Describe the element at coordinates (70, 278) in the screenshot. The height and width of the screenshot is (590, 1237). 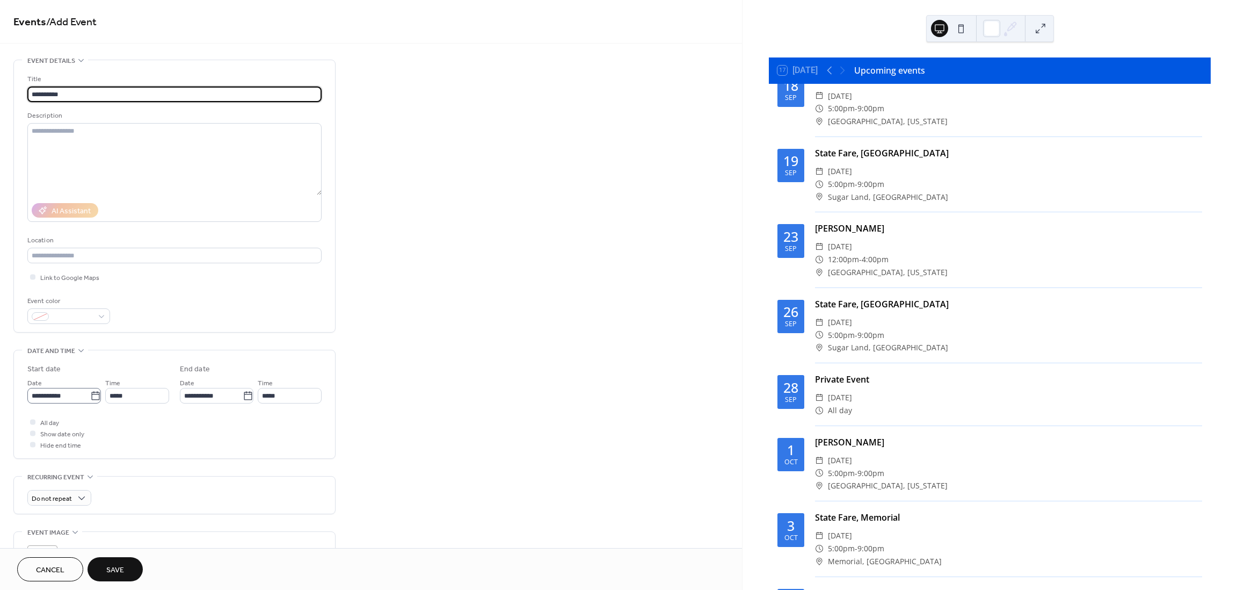
I see `span: Link to Google Maps` at that location.